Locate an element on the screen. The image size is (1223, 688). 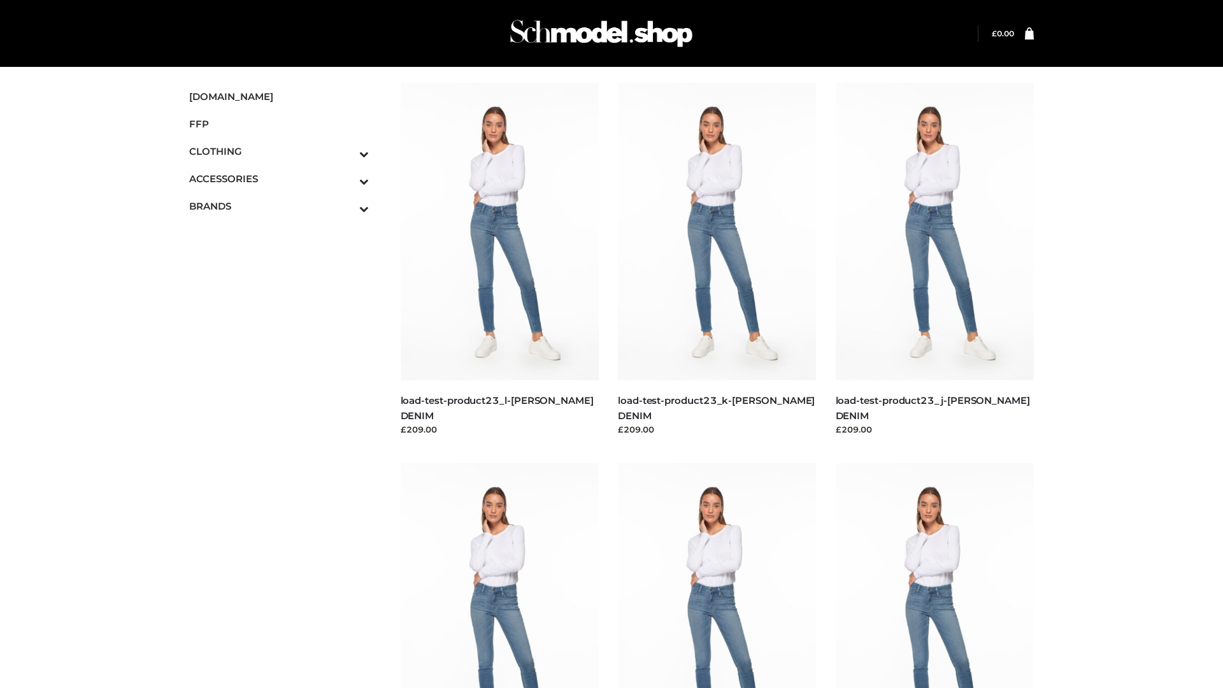
a: Schmodel Admin 964 is located at coordinates (601, 33).